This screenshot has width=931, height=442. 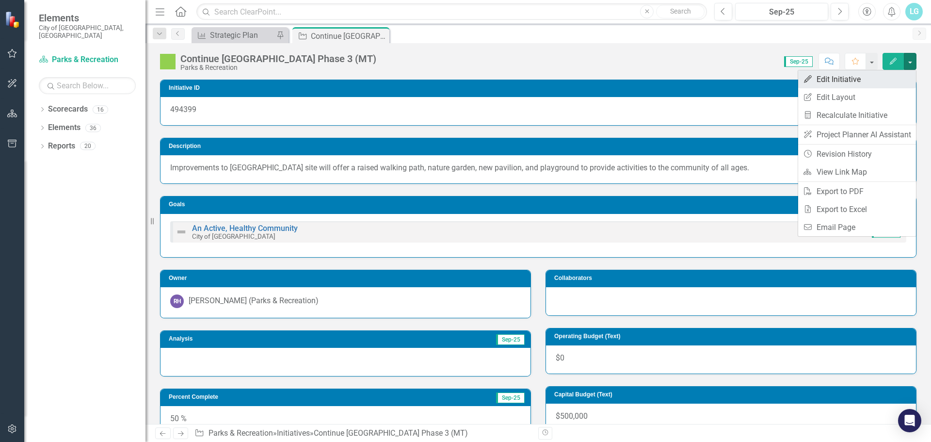 I want to click on a: Reports, so click(x=62, y=146).